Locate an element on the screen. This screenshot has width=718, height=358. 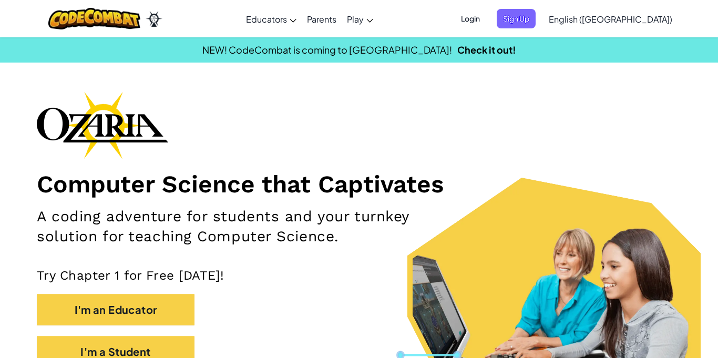
a: CodeCombat logo is located at coordinates (94, 18).